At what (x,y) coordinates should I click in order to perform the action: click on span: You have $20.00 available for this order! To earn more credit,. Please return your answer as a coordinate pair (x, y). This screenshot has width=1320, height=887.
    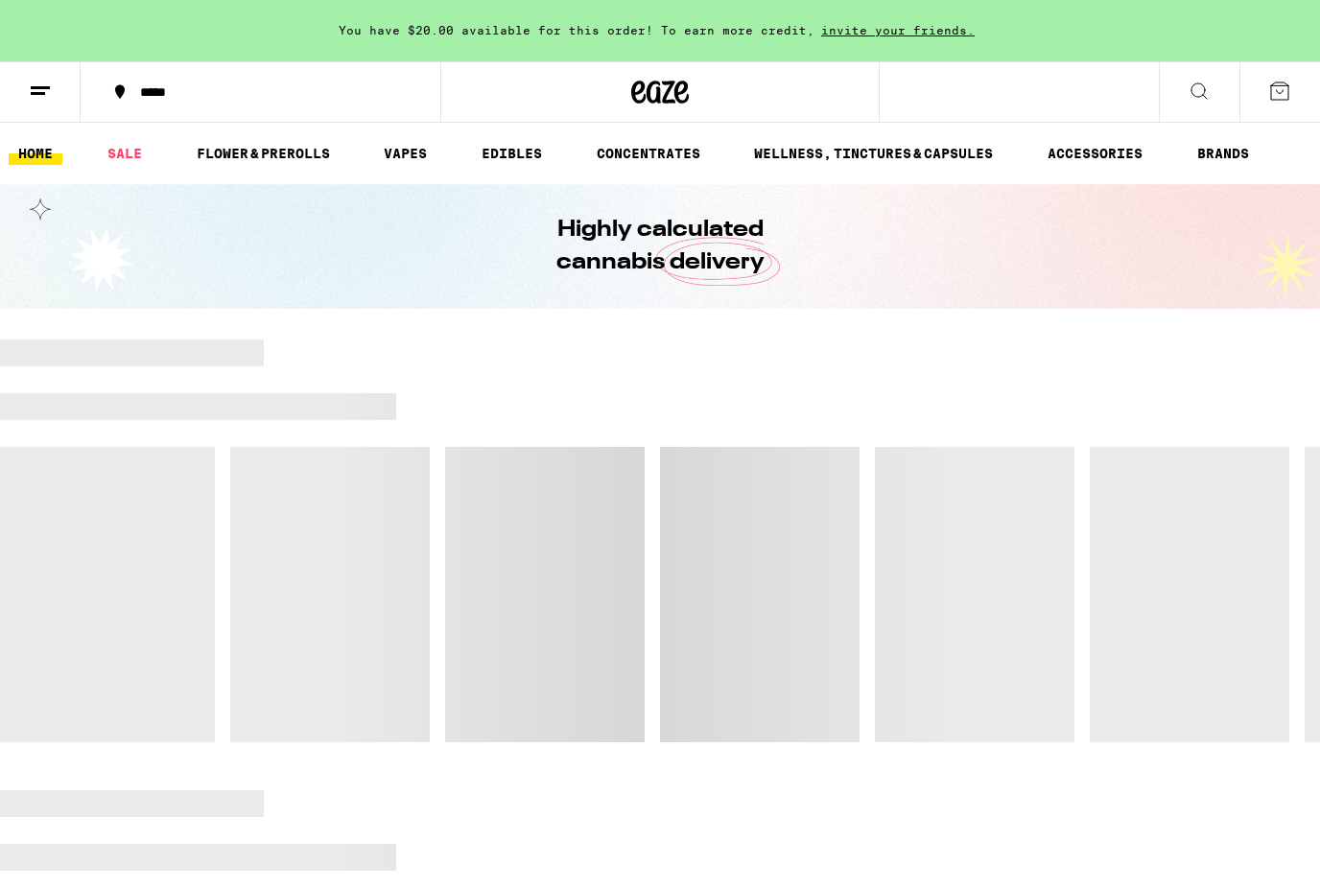
    Looking at the image, I should click on (576, 30).